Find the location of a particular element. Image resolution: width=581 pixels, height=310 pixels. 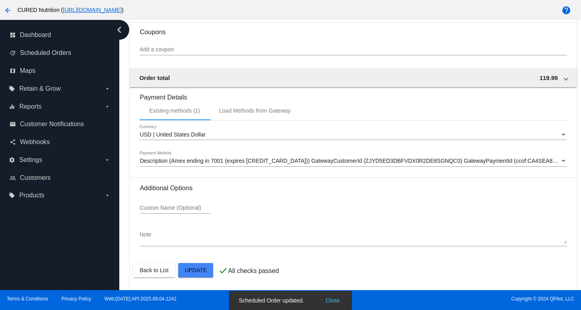

span: Customer Notifications is located at coordinates (52, 124).